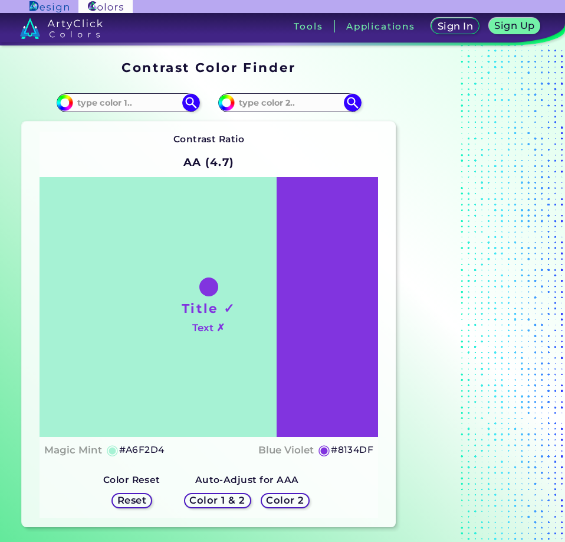  Describe the element at coordinates (132, 479) in the screenshot. I see `strong: Color Reset` at that location.